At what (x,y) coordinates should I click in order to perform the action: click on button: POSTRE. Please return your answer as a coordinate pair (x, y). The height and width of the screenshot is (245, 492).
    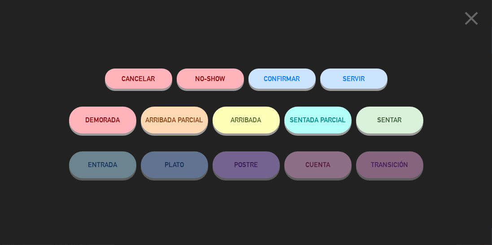
    Looking at the image, I should click on (246, 165).